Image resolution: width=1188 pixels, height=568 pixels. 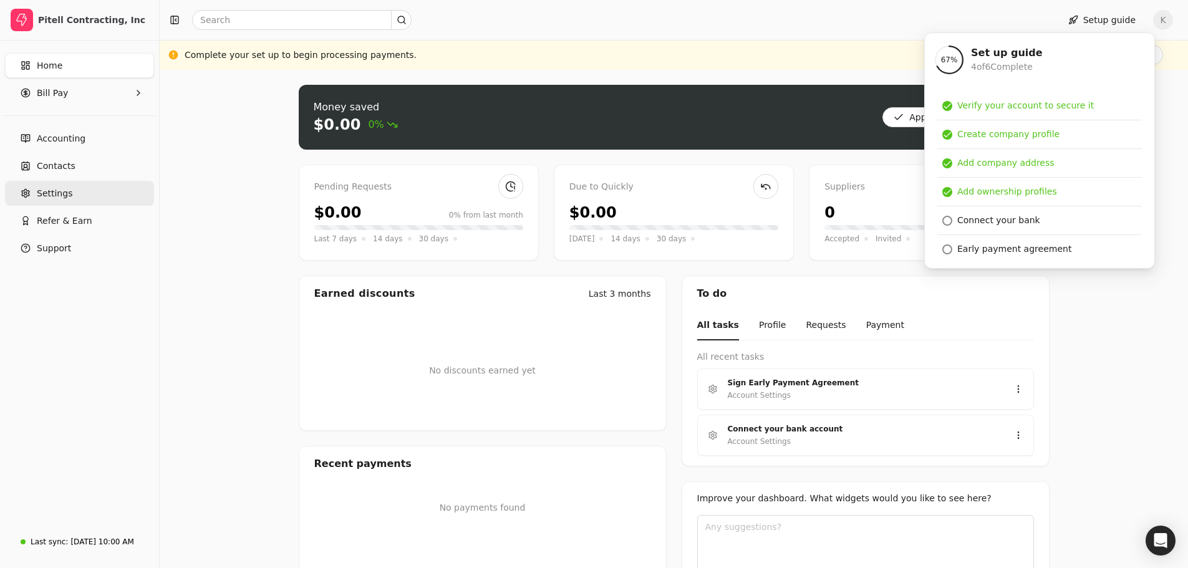 What do you see at coordinates (52, 93) in the screenshot?
I see `span: Bill Pay` at bounding box center [52, 93].